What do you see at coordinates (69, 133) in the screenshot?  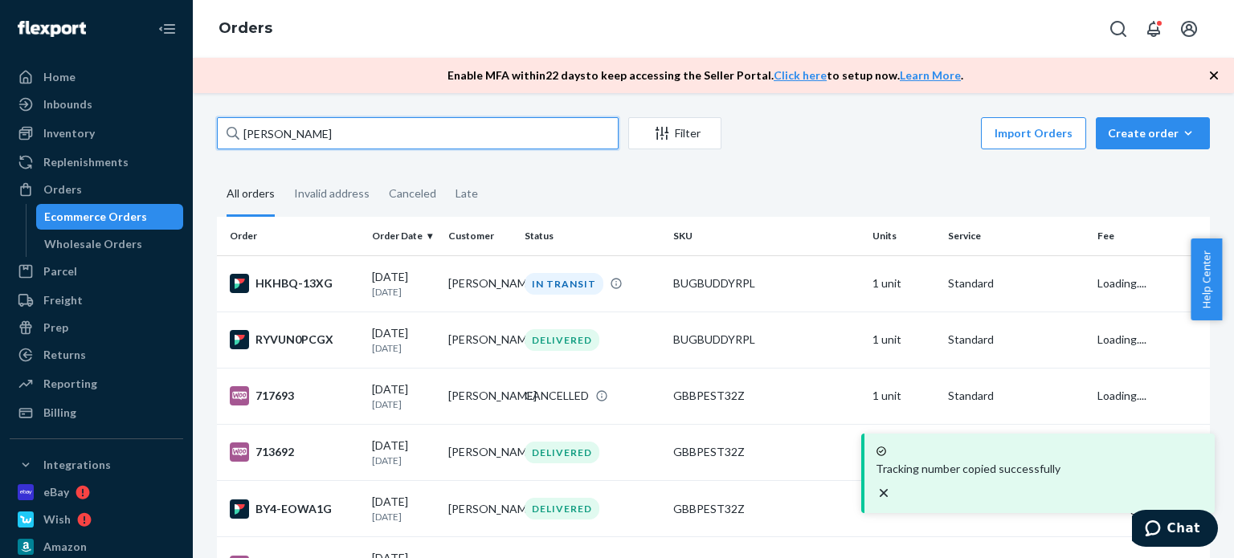 I see `div: Inventory` at bounding box center [69, 133].